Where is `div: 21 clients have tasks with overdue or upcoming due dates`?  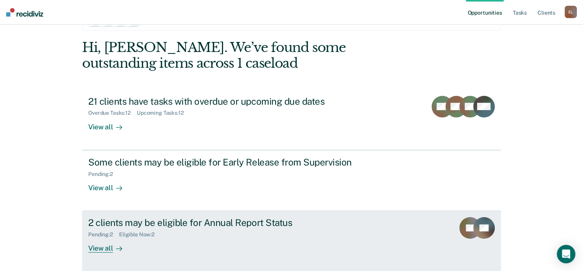
div: 21 clients have tasks with overdue or upcoming due dates is located at coordinates (224, 101).